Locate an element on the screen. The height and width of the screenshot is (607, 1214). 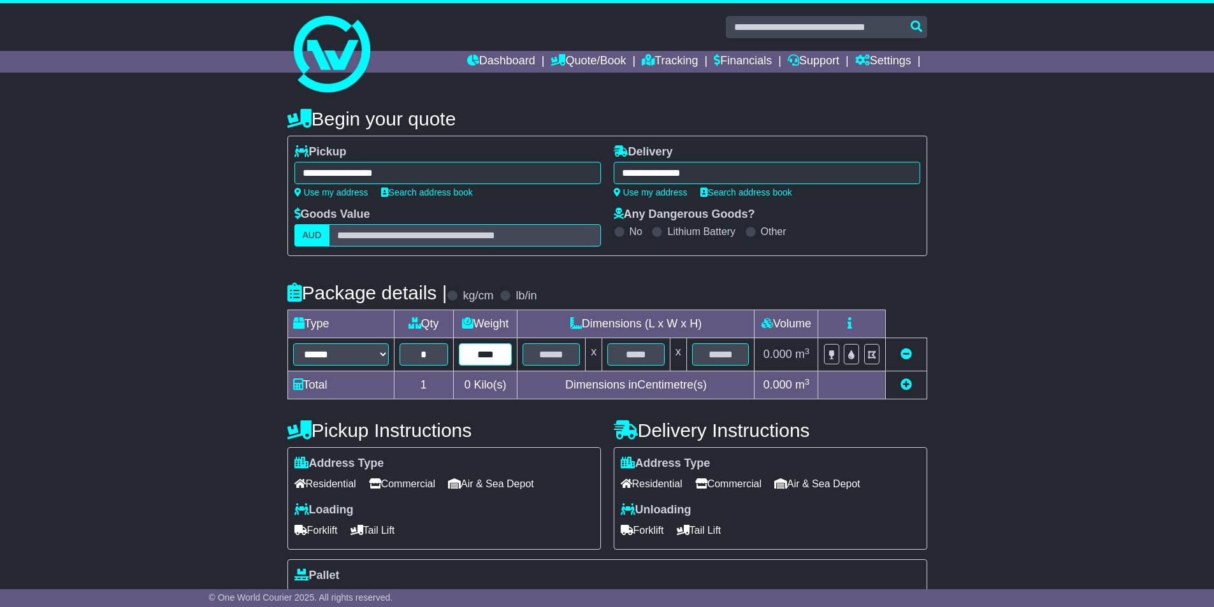
td: Weight is located at coordinates (485, 324).